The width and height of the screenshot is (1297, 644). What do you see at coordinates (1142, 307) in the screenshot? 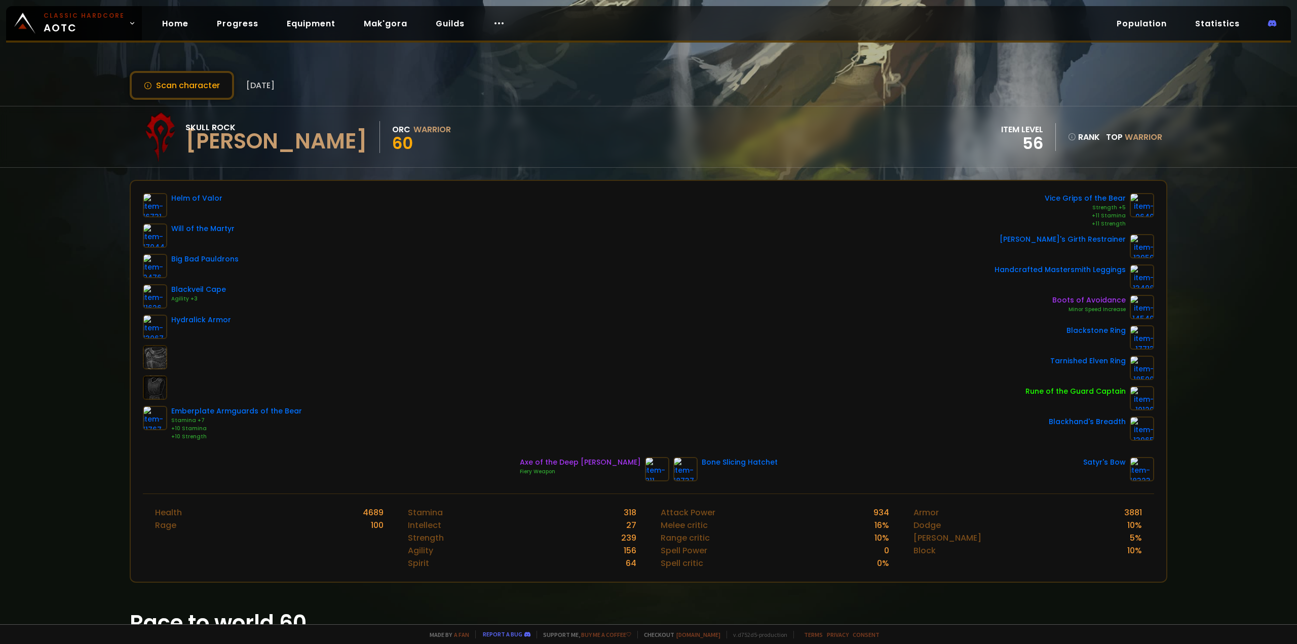
I see `img: item-14549` at bounding box center [1142, 307].